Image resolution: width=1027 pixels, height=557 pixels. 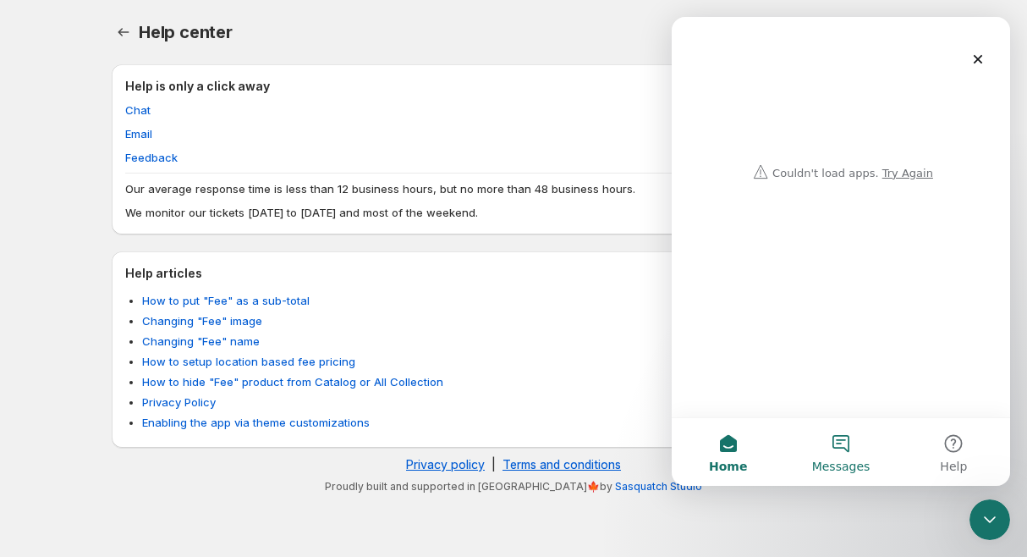 I want to click on a: Enabling the app via theme customizations, so click(x=256, y=422).